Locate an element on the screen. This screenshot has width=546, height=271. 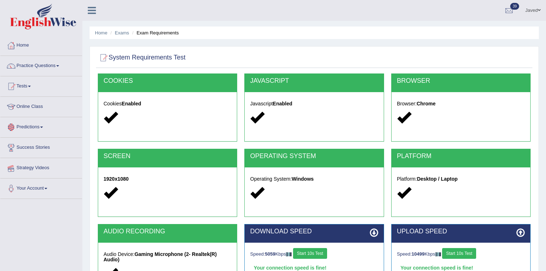
strong: 5059 is located at coordinates (270, 254).